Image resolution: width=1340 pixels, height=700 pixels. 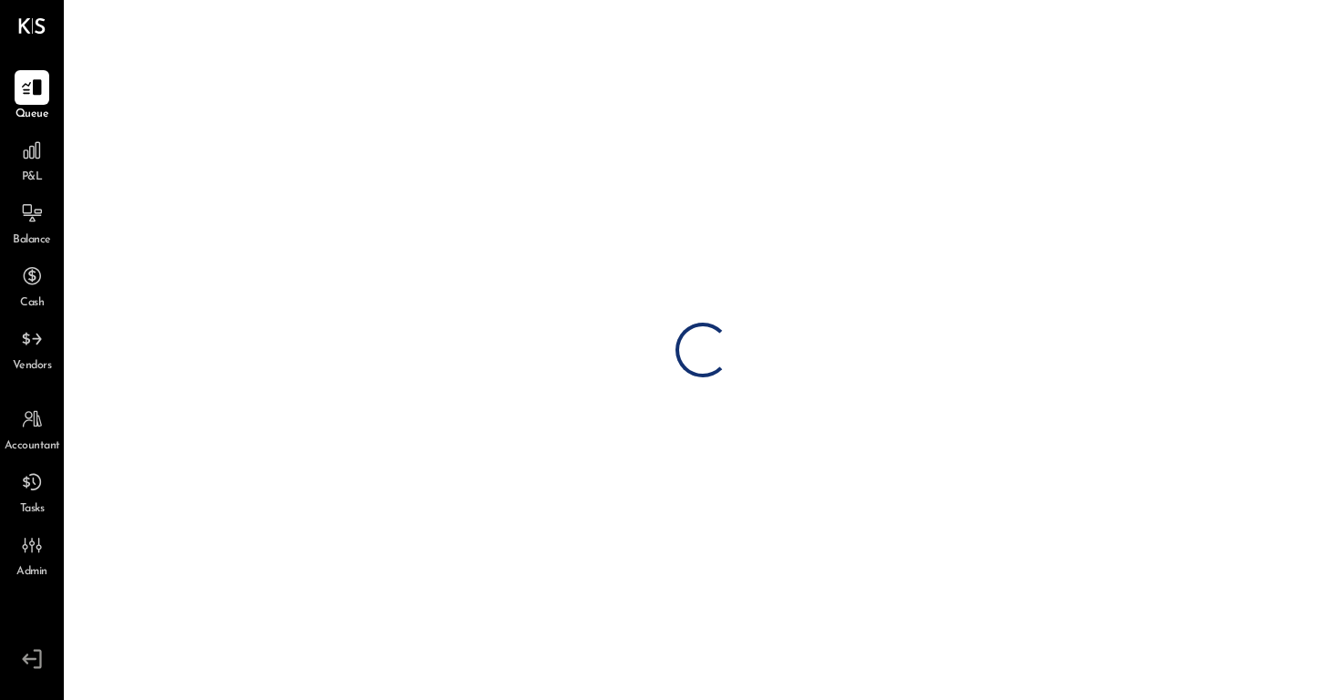 What do you see at coordinates (32, 573) in the screenshot?
I see `span: Admin` at bounding box center [32, 573].